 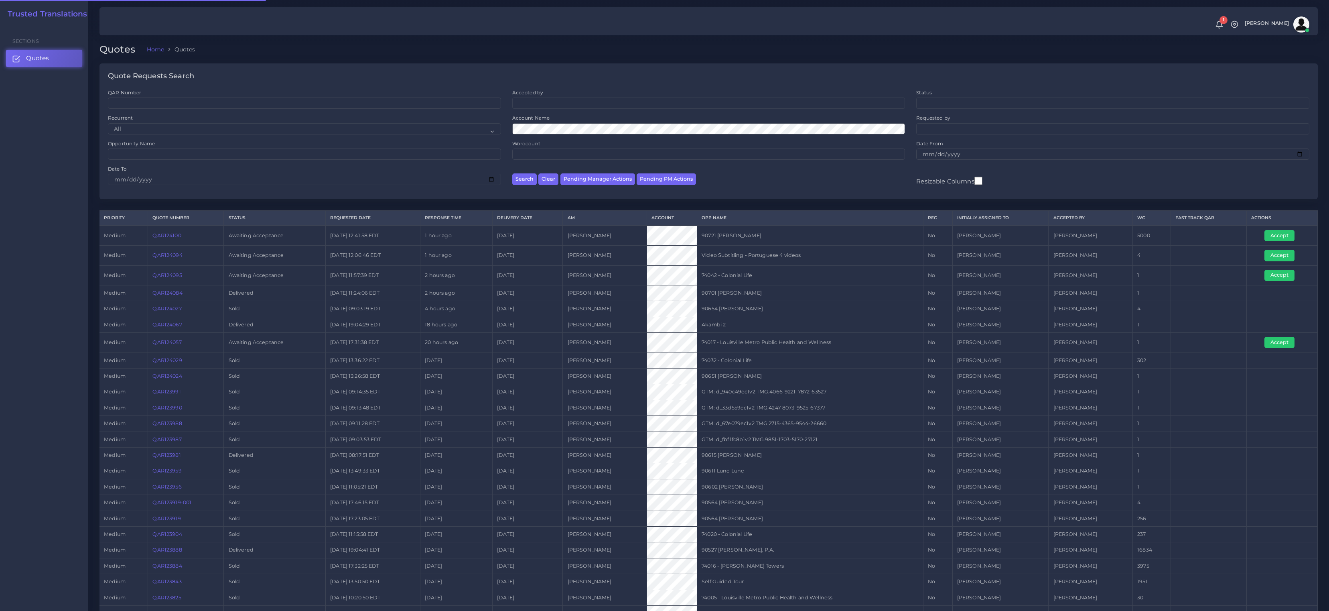 I want to click on label: Requested by, so click(x=933, y=118).